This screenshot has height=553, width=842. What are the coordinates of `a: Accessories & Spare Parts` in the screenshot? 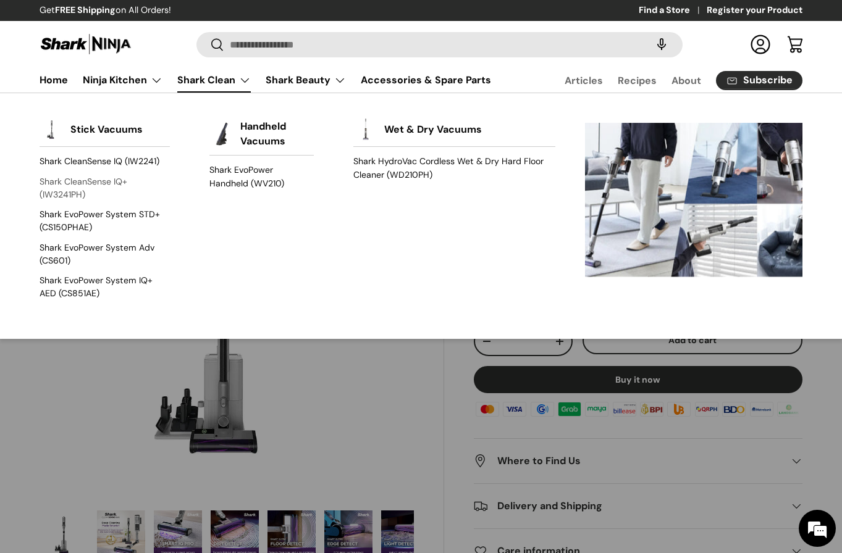 It's located at (425, 80).